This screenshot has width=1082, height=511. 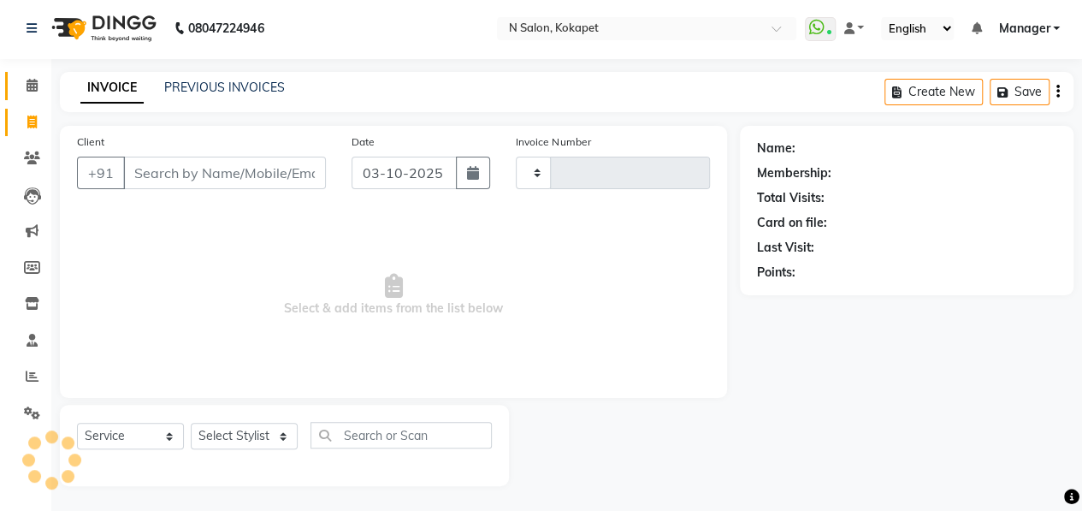 I want to click on span: Select & add items from the list below, so click(x=394, y=295).